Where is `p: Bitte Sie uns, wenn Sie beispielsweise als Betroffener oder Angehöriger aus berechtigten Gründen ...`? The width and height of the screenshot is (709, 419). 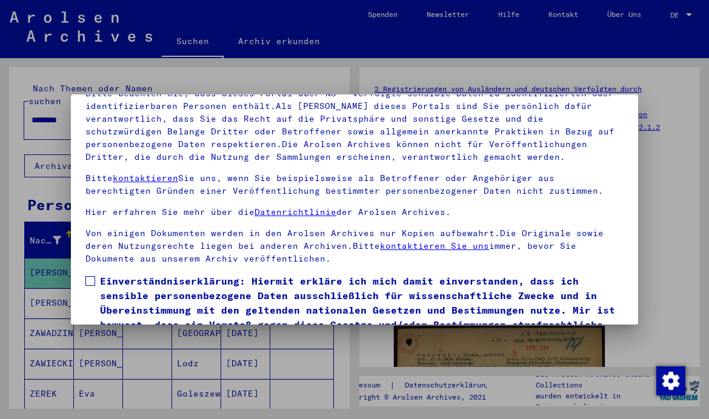 p: Bitte Sie uns, wenn Sie beispielsweise als Betroffener oder Angehöriger aus berechtigten Gründen ... is located at coordinates (354, 185).